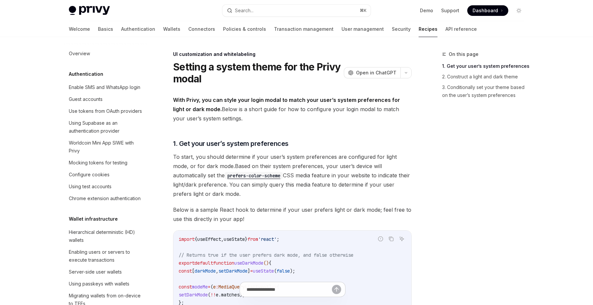  What do you see at coordinates (266, 255) in the screenshot?
I see `span: // Returns true if the user prefers dark mode, and false otherwise` at bounding box center [266, 255].